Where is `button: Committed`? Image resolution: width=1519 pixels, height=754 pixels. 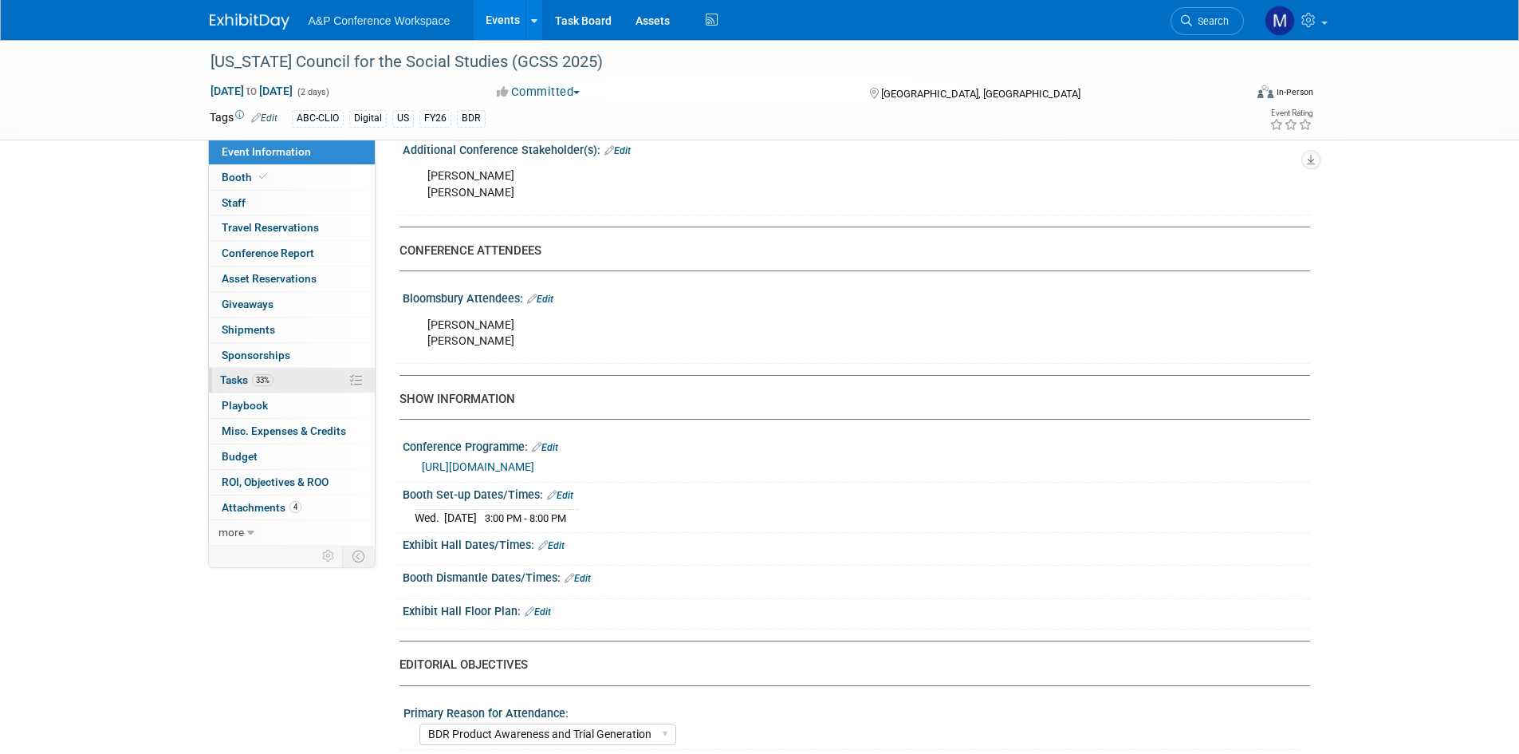
button: Committed is located at coordinates (538, 92).